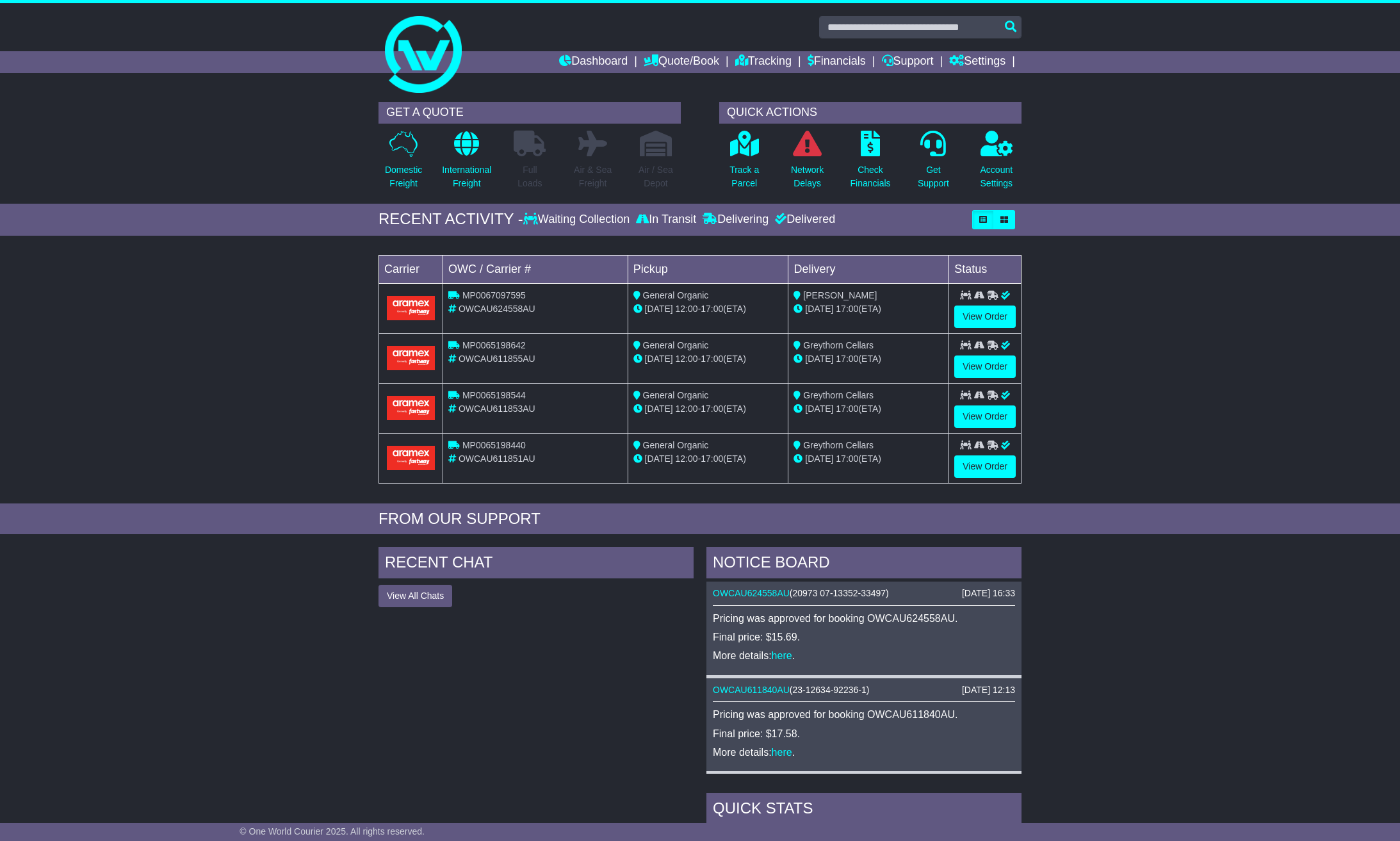  What do you see at coordinates (404, 177) in the screenshot?
I see `p: Domestic Freight` at bounding box center [404, 177].